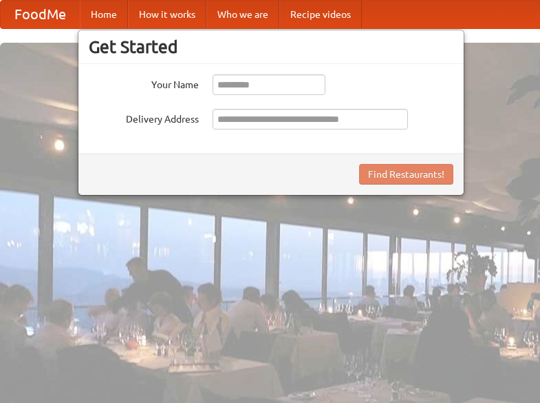  Describe the element at coordinates (406, 174) in the screenshot. I see `button: Find Restaurants!` at that location.